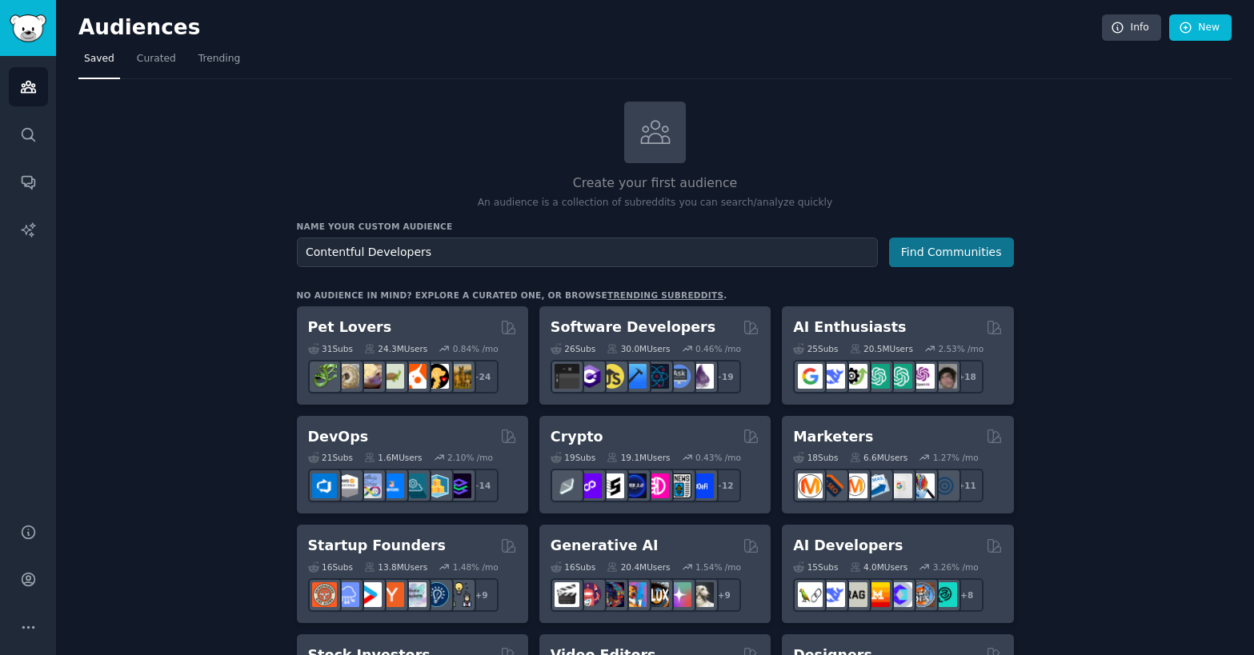 The width and height of the screenshot is (1254, 655). What do you see at coordinates (951, 252) in the screenshot?
I see `button: Find Communities` at bounding box center [951, 252].